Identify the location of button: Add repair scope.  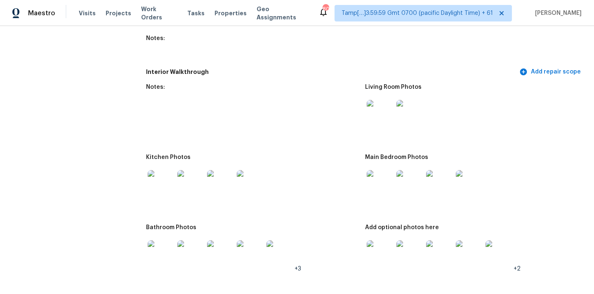
(551, 72).